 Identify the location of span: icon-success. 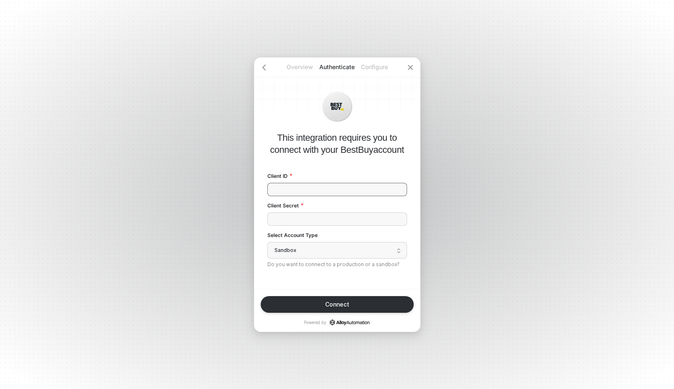
(350, 322).